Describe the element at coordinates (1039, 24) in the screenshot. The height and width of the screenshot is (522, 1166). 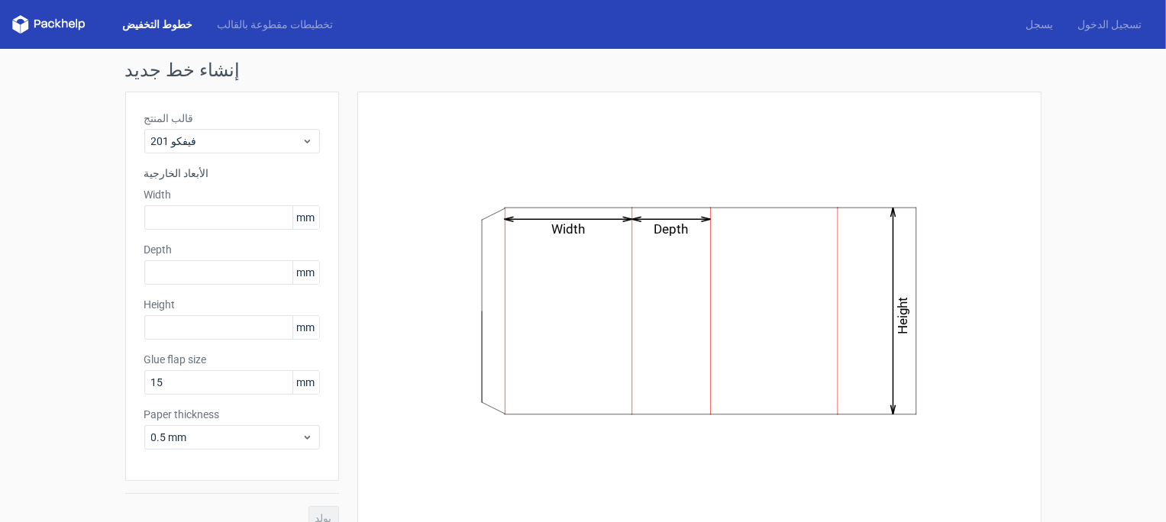
I see `a: يسجل` at that location.